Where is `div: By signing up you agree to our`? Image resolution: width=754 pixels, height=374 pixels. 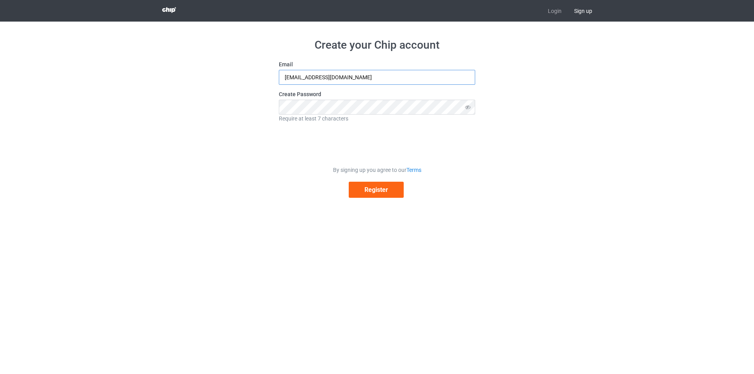 div: By signing up you agree to our is located at coordinates (377, 170).